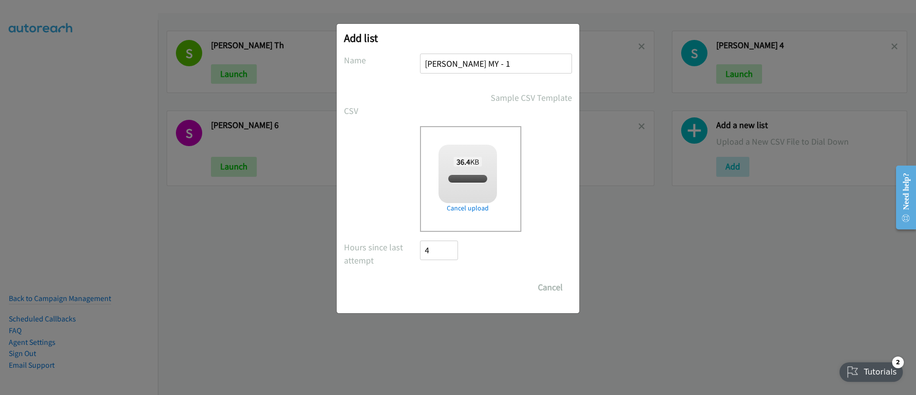 Image resolution: width=916 pixels, height=395 pixels. Describe the element at coordinates (382, 60) in the screenshot. I see `label: Name` at that location.